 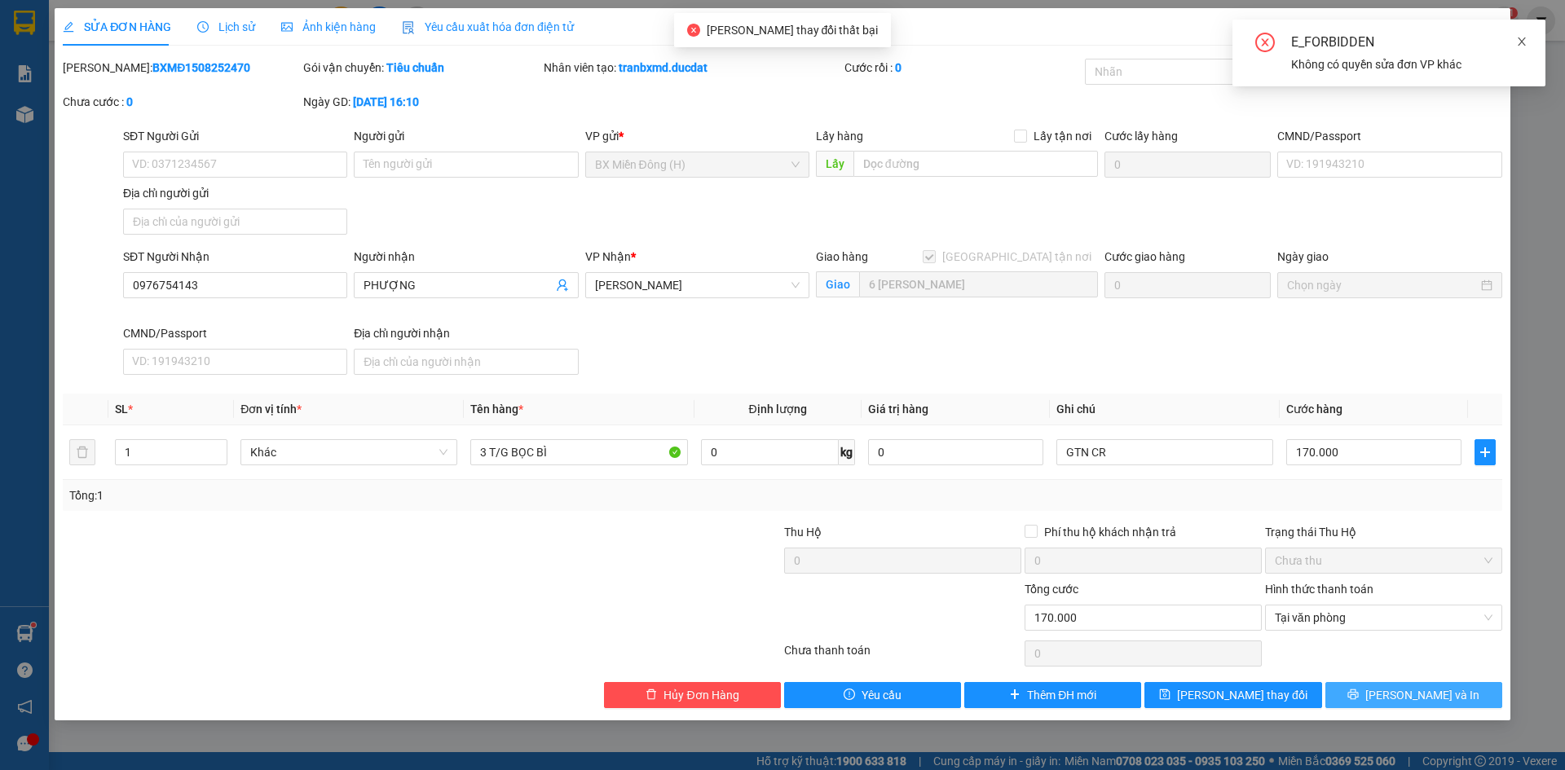 What do you see at coordinates (1165, 409) in the screenshot?
I see `th: Ghi chú` at bounding box center [1165, 409].